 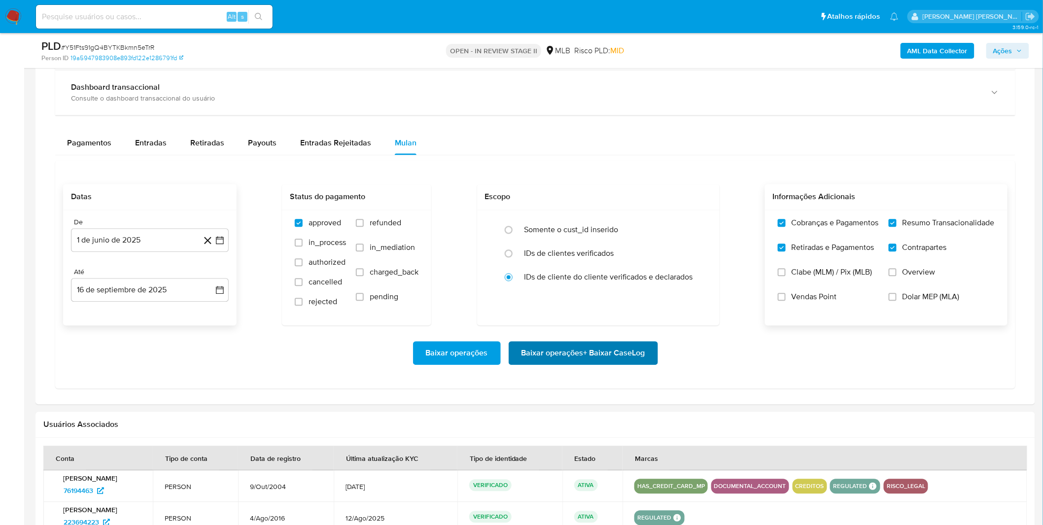 I want to click on span: Alt, so click(x=232, y=16).